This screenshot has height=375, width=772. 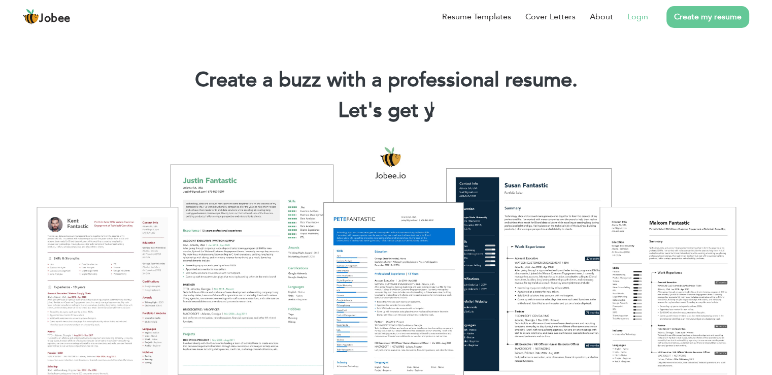 What do you see at coordinates (477, 17) in the screenshot?
I see `a: Resume Templates` at bounding box center [477, 17].